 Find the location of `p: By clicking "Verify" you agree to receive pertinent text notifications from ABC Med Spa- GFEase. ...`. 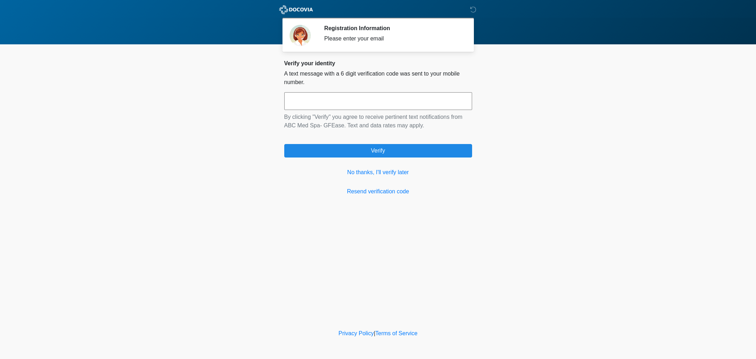

p: By clicking "Verify" you agree to receive pertinent text notifications from ABC Med Spa- GFEase. ... is located at coordinates (378, 121).